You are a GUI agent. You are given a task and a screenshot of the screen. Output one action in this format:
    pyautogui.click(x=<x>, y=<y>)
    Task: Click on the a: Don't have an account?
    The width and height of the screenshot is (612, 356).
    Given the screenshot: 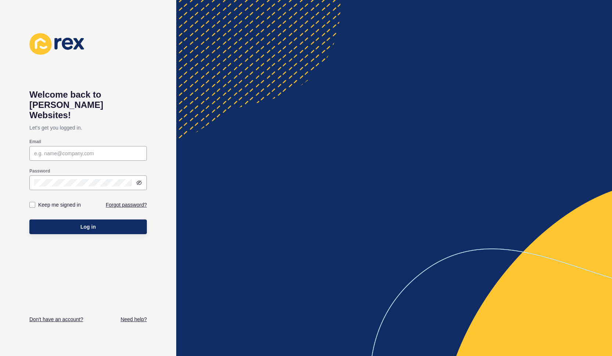 What is the action you would take?
    pyautogui.click(x=56, y=320)
    